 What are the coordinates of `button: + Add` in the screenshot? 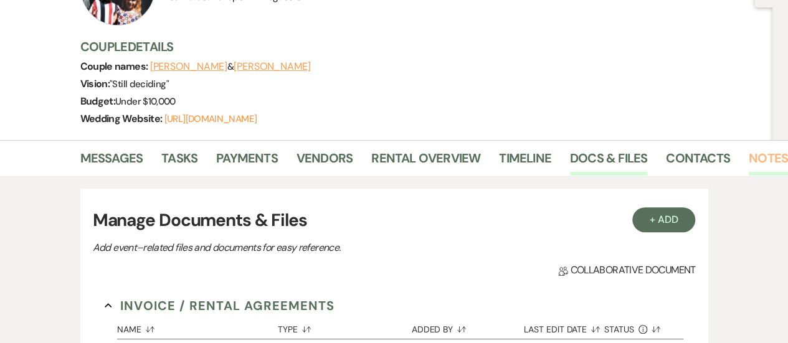 It's located at (664, 220).